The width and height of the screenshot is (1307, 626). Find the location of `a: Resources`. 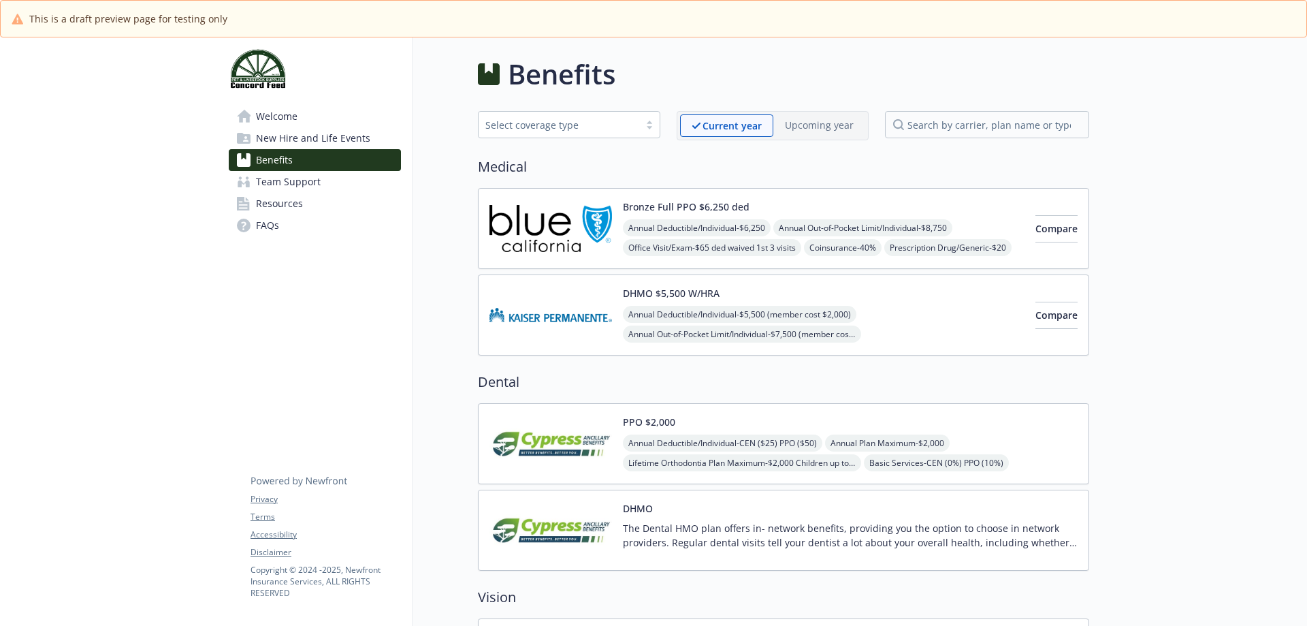

a: Resources is located at coordinates (315, 204).